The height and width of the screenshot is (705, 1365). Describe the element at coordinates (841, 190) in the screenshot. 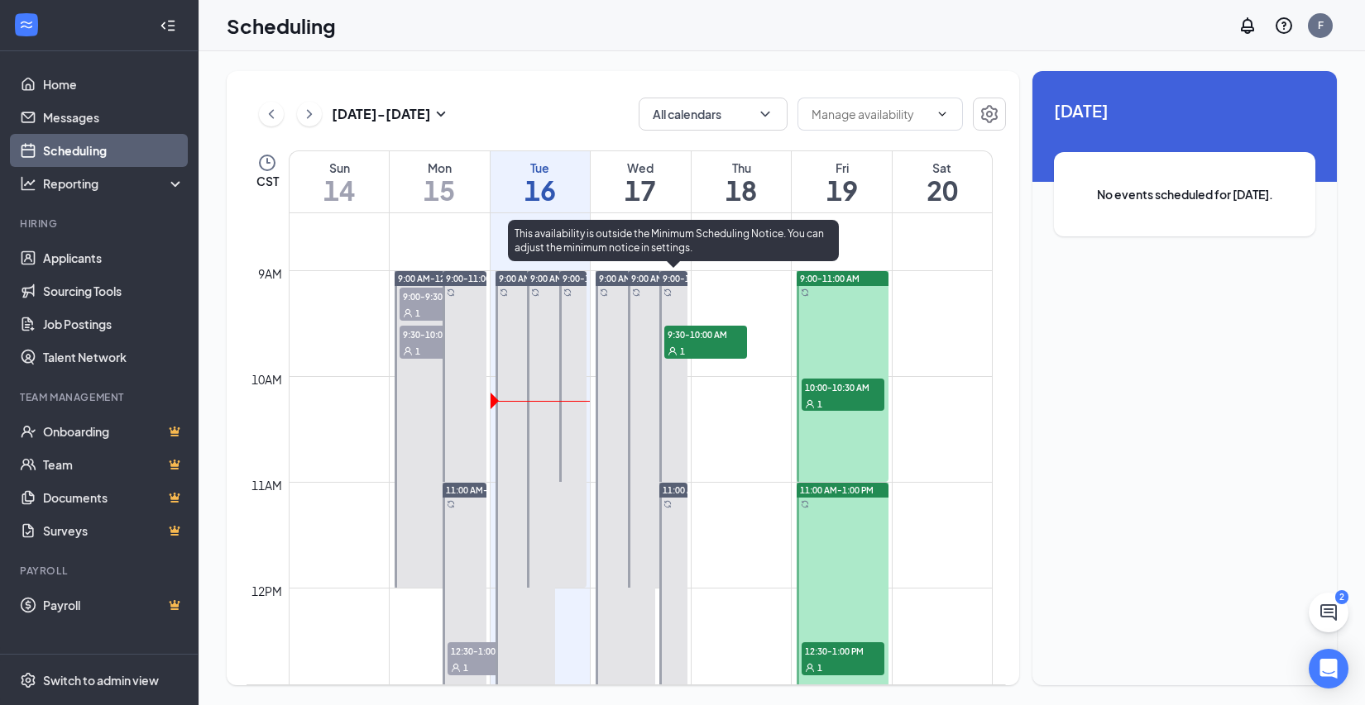

I see `h1: 19` at that location.